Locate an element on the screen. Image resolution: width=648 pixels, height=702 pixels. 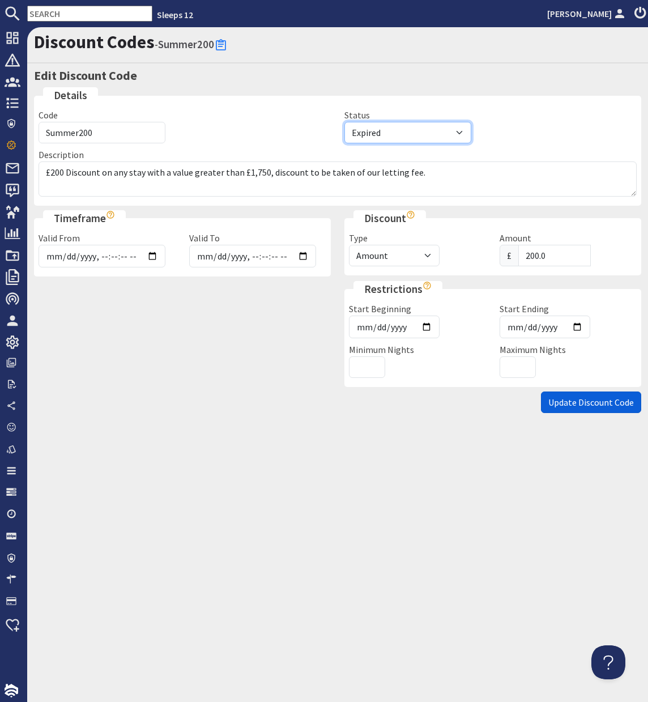
label: Maximum Nights is located at coordinates (532, 349).